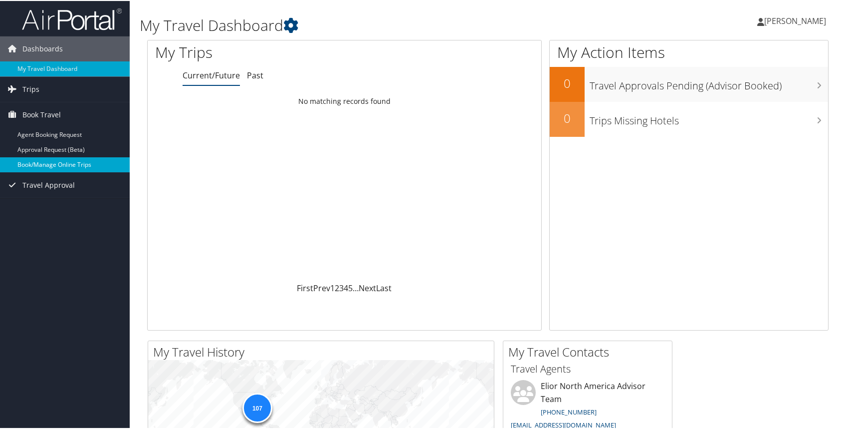 The width and height of the screenshot is (842, 429). What do you see at coordinates (709, 82) in the screenshot?
I see `h3: Travel Approvals Pending (Advisor Booked)` at bounding box center [709, 82].